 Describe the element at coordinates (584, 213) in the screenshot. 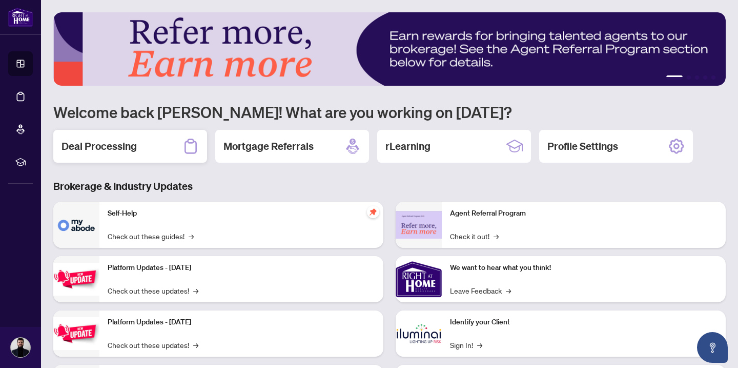

I see `p: Agent Referral Program` at that location.